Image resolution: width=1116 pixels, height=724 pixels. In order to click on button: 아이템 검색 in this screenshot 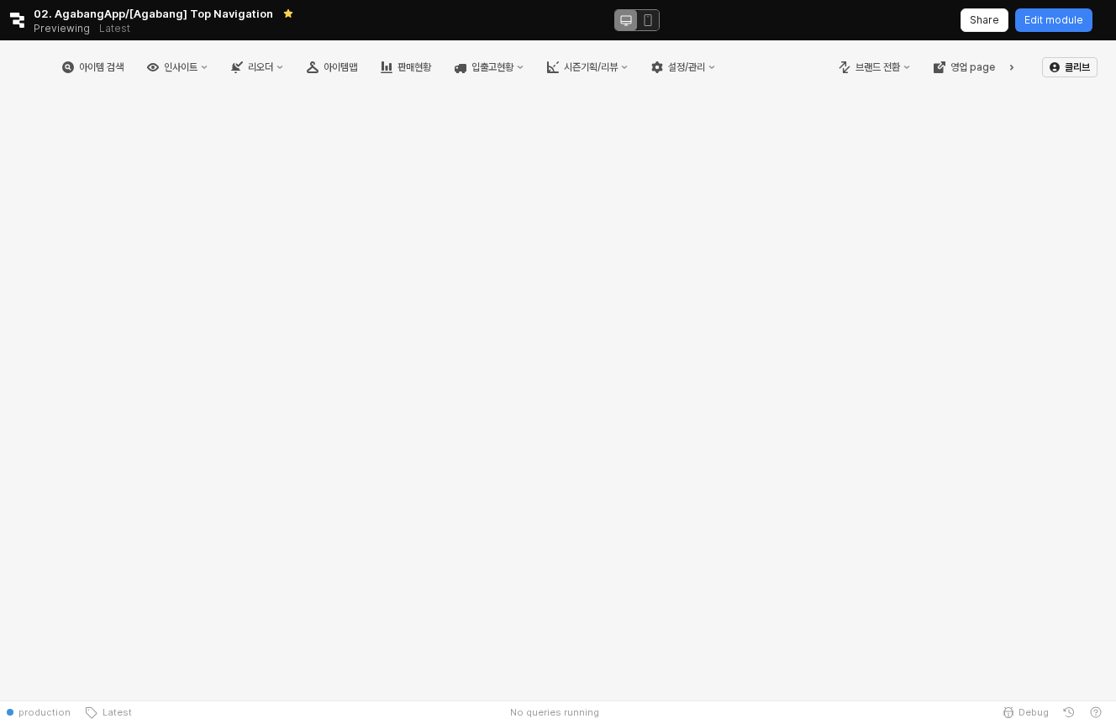, I will do `click(92, 67)`.